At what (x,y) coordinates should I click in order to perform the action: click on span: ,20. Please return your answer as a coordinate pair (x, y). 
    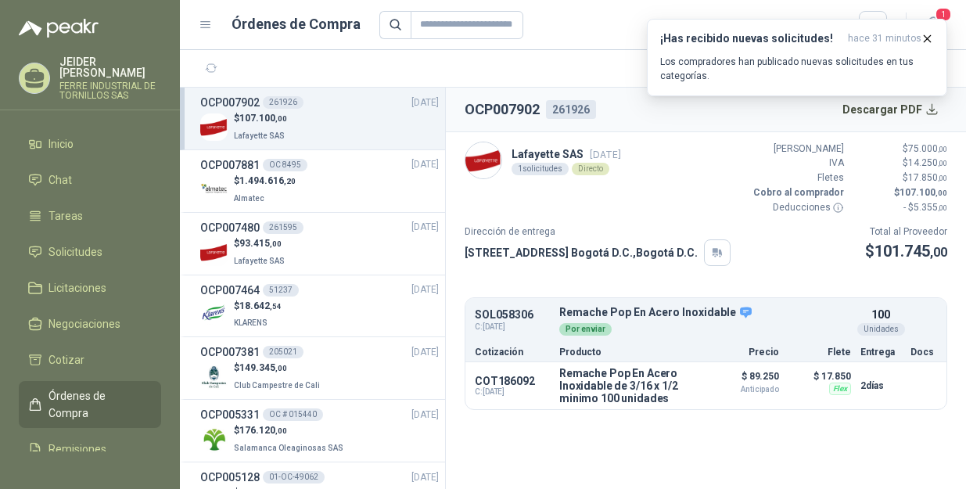
    Looking at the image, I should click on (290, 181).